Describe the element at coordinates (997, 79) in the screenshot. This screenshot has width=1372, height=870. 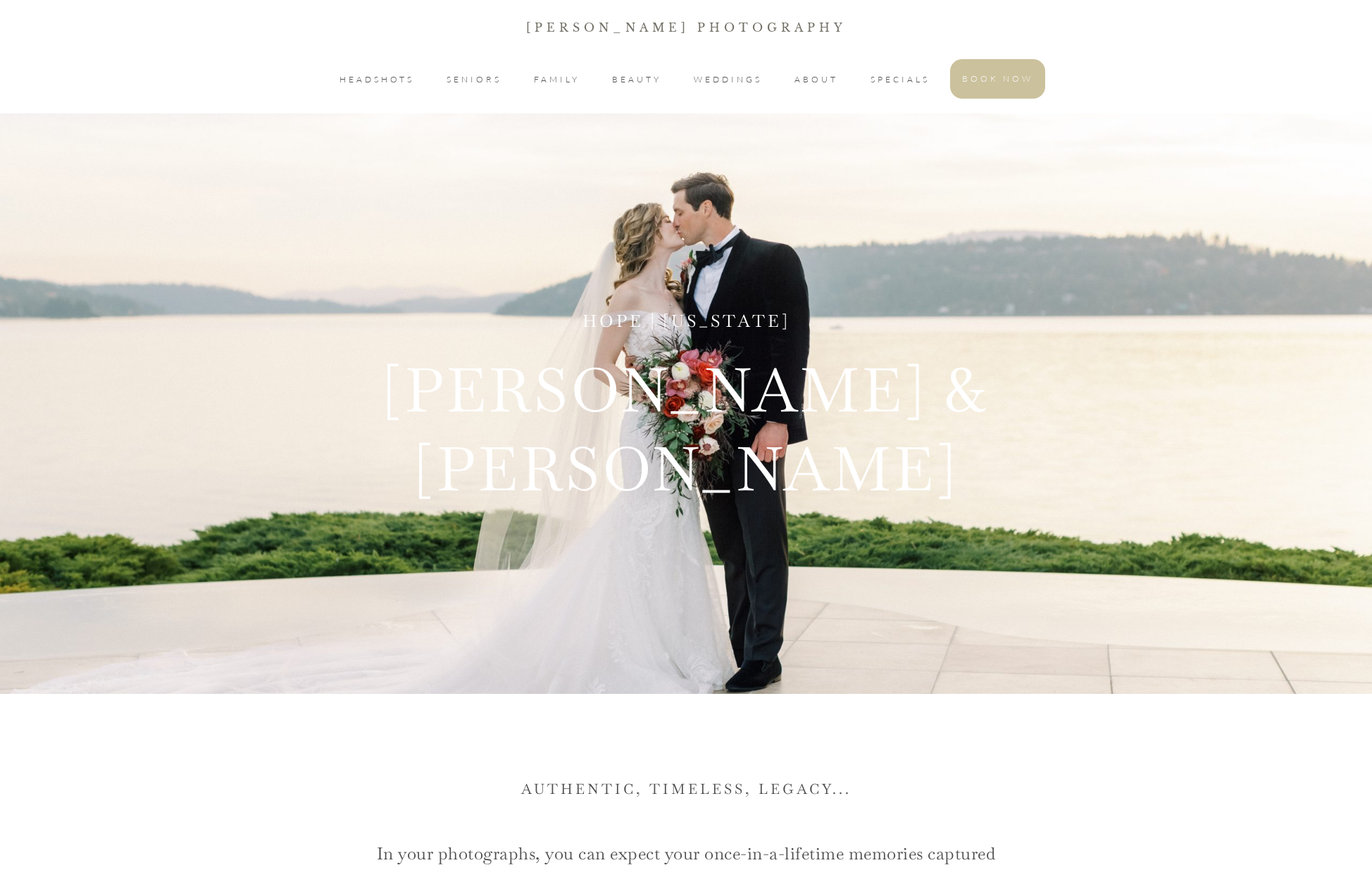
I see `a: BOOK NOW` at that location.